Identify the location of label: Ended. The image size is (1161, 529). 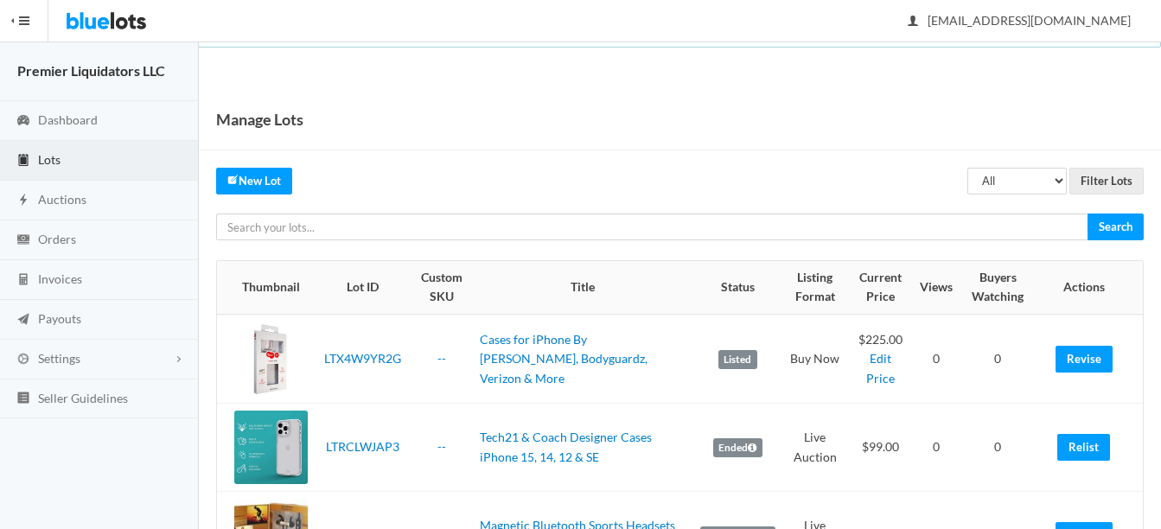
(737, 448).